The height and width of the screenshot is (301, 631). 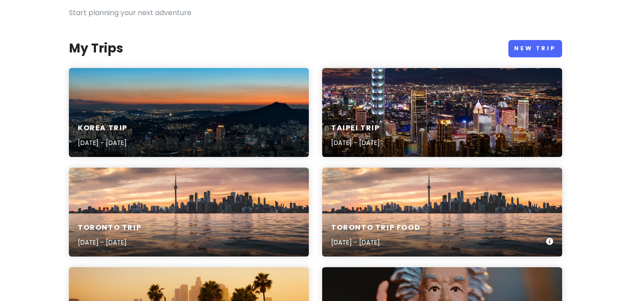 I want to click on h6: Toronto Trip, so click(x=109, y=227).